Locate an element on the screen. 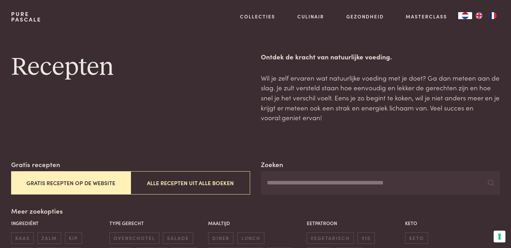 The width and height of the screenshot is (511, 248). button: Alle recepten uit alle boeken is located at coordinates (191, 183).